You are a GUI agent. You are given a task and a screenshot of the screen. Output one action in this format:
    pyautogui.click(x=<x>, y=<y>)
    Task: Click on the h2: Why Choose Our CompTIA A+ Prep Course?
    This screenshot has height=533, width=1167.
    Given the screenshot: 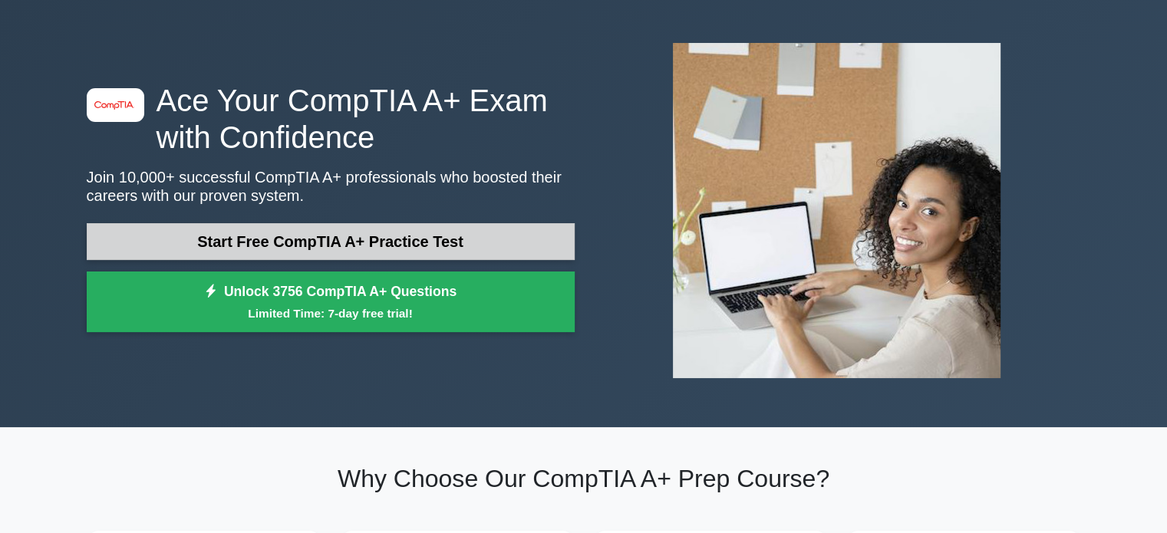 What is the action you would take?
    pyautogui.click(x=584, y=479)
    